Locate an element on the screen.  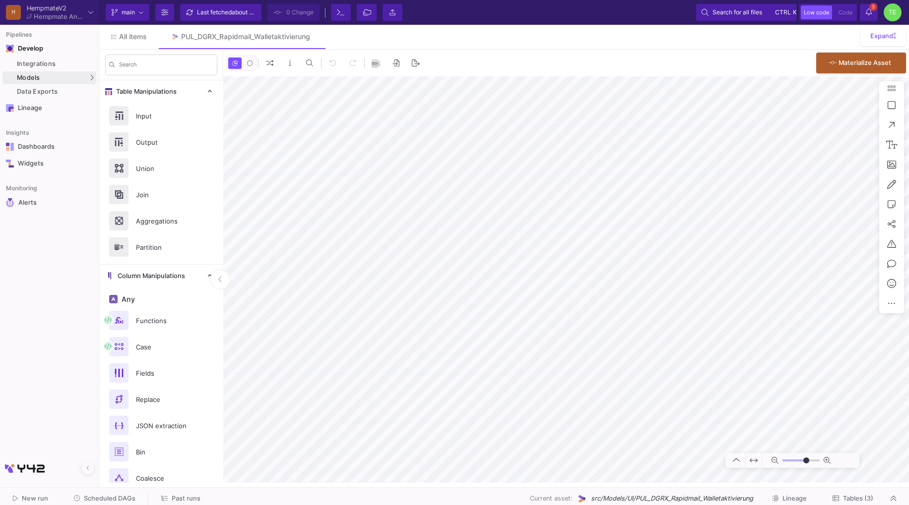
button: Bin is located at coordinates (161, 452).